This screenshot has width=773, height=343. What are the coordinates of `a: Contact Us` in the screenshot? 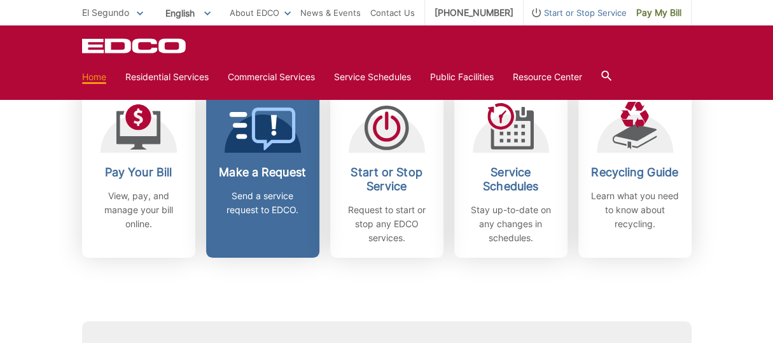 It's located at (393, 13).